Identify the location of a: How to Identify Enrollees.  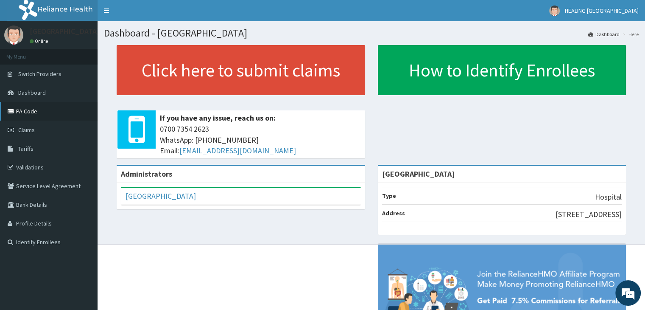
(502, 70).